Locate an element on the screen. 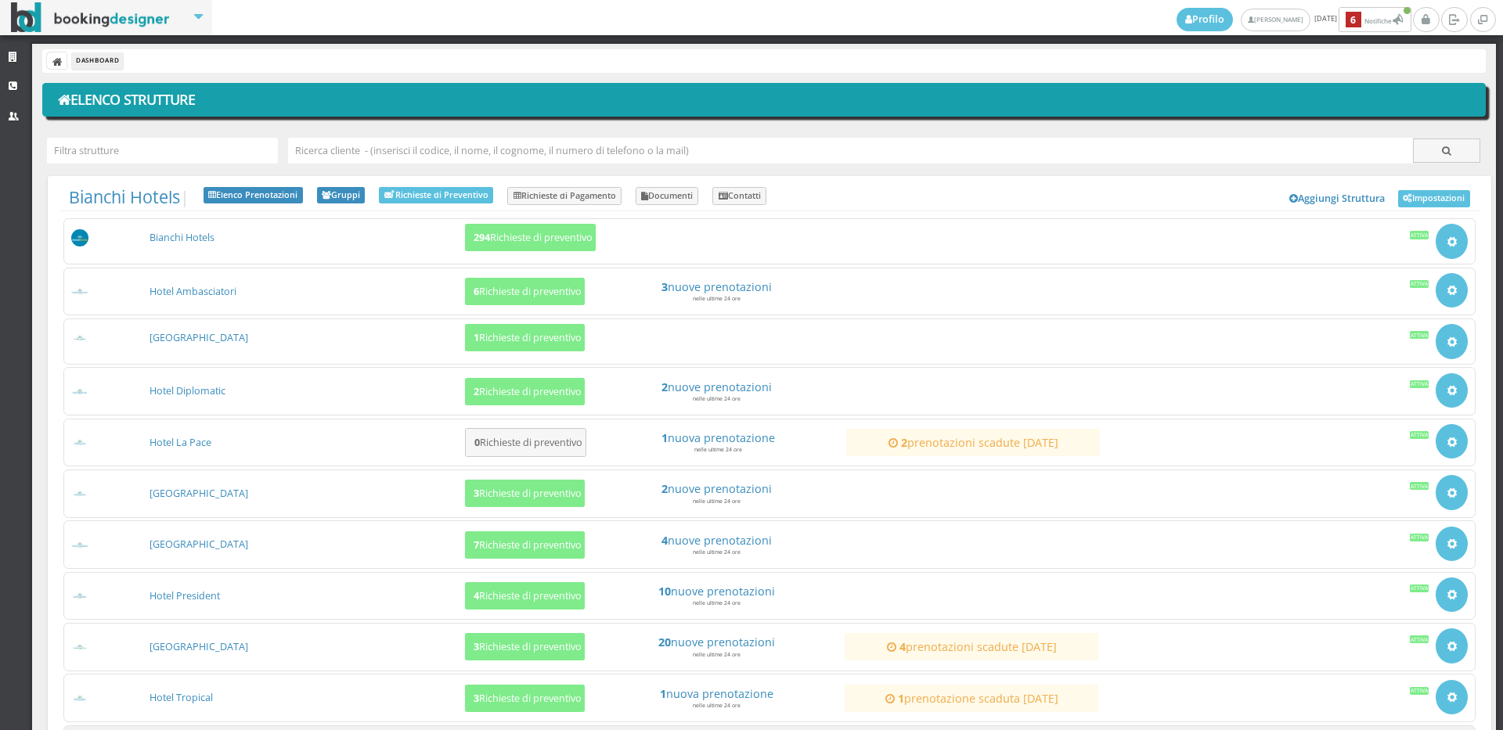 The height and width of the screenshot is (730, 1503). img: b34dc2487d3611ed9c9d0608f5526cb6_max100.png is located at coordinates (80, 338).